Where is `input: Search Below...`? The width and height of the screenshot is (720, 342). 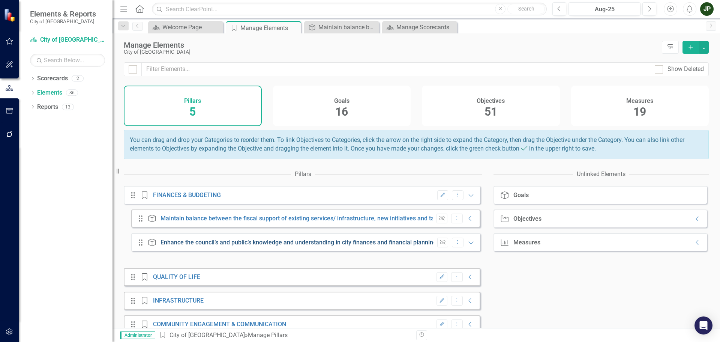 input: Search Below... is located at coordinates (68, 60).